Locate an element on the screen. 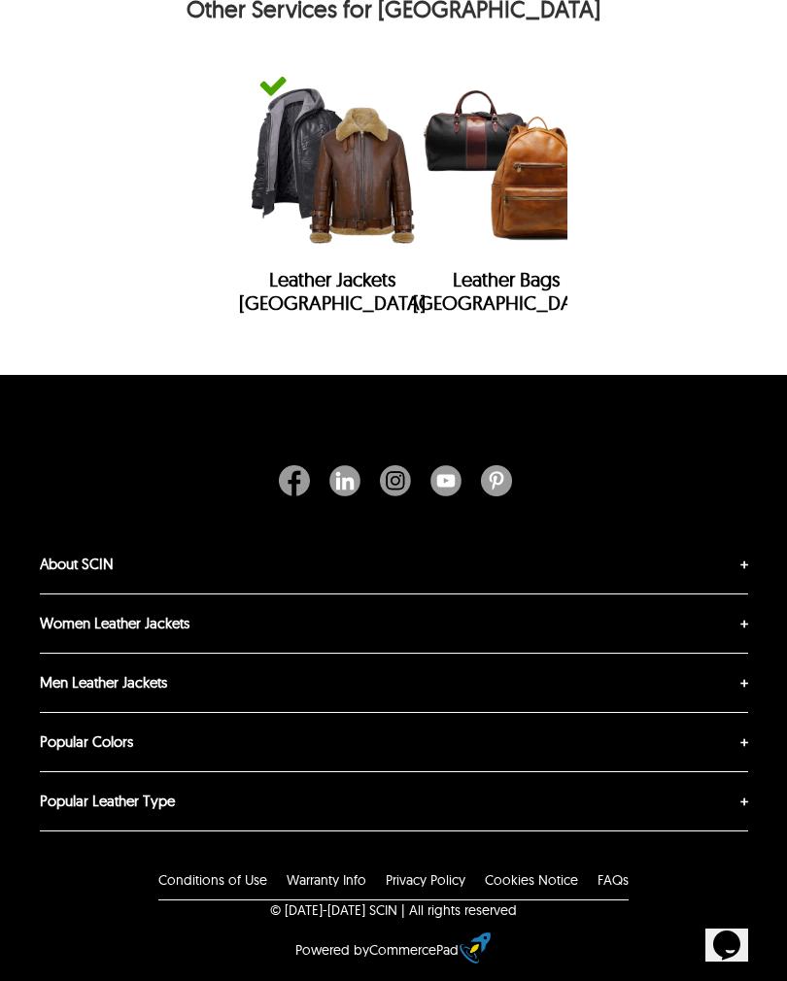 This screenshot has width=787, height=981. a: eCommerce builder by CommercePad is located at coordinates (477, 950).